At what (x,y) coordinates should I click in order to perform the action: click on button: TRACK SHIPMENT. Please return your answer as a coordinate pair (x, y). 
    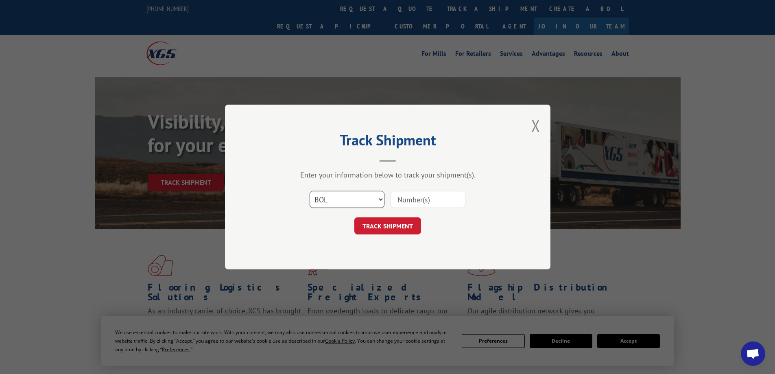
    Looking at the image, I should click on (388, 226).